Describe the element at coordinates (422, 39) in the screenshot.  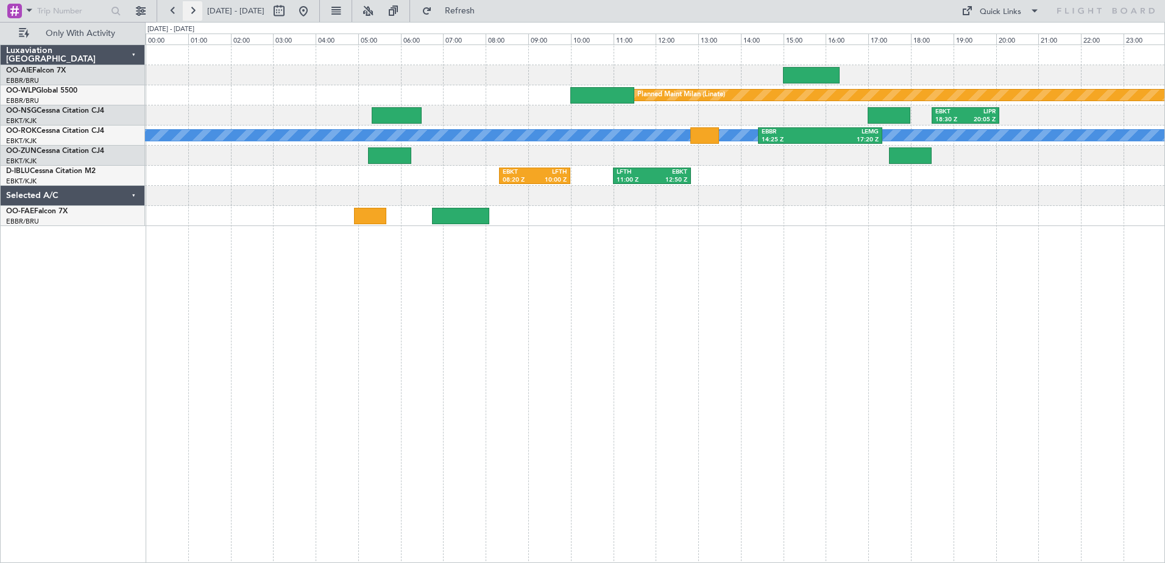
I see `div: 06:00` at that location.